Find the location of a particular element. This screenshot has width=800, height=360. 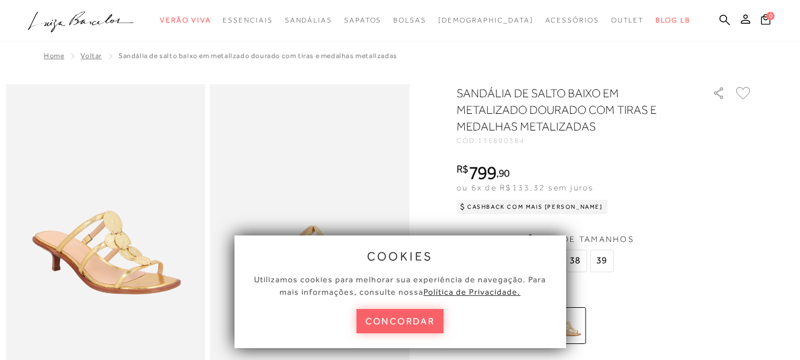

span: Bolsas is located at coordinates (410, 20).